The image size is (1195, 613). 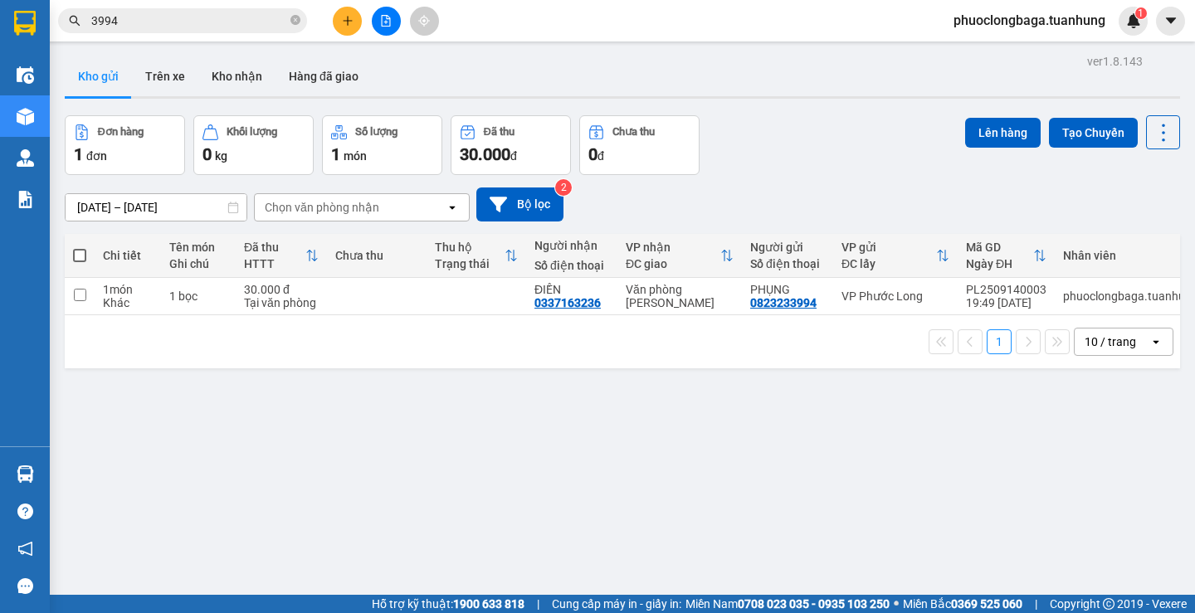 What do you see at coordinates (889, 264) in the screenshot?
I see `div: ĐC lấy` at bounding box center [889, 264].